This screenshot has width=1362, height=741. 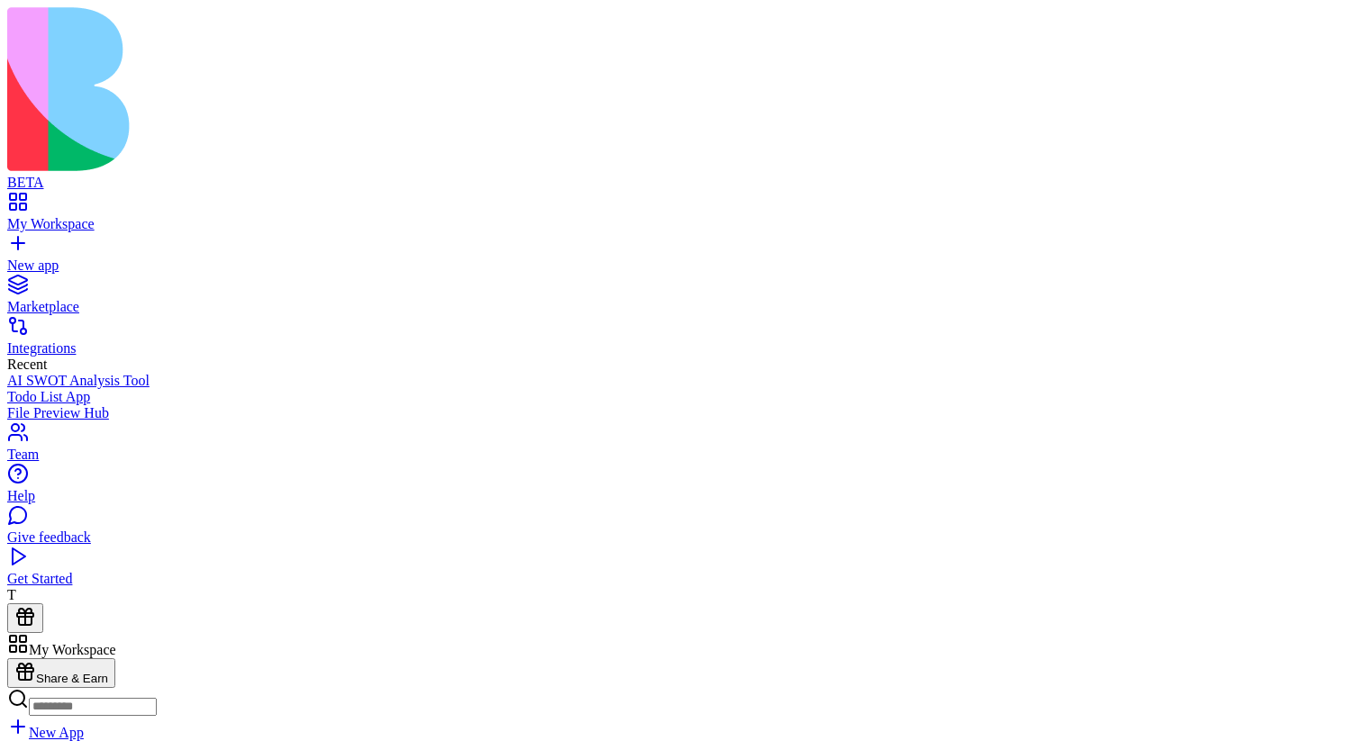 What do you see at coordinates (681, 413) in the screenshot?
I see `div: File Preview Hub` at bounding box center [681, 413].